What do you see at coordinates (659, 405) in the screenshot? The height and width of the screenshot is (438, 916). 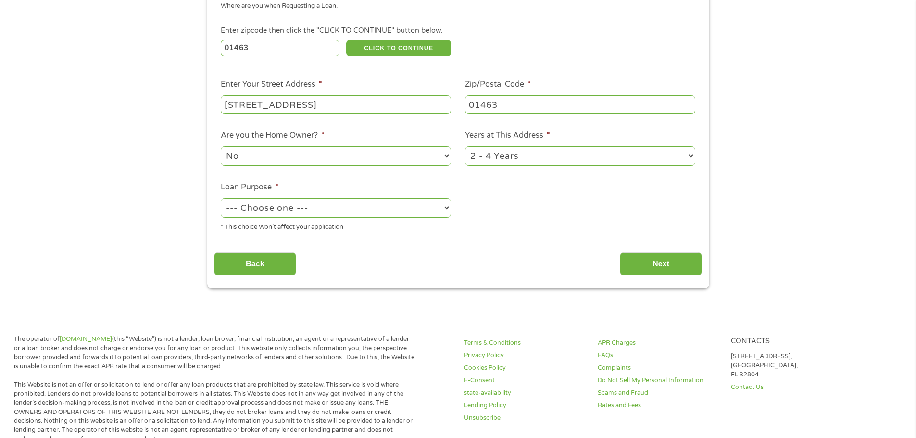 I see `a: Rates and Fees` at bounding box center [659, 405].